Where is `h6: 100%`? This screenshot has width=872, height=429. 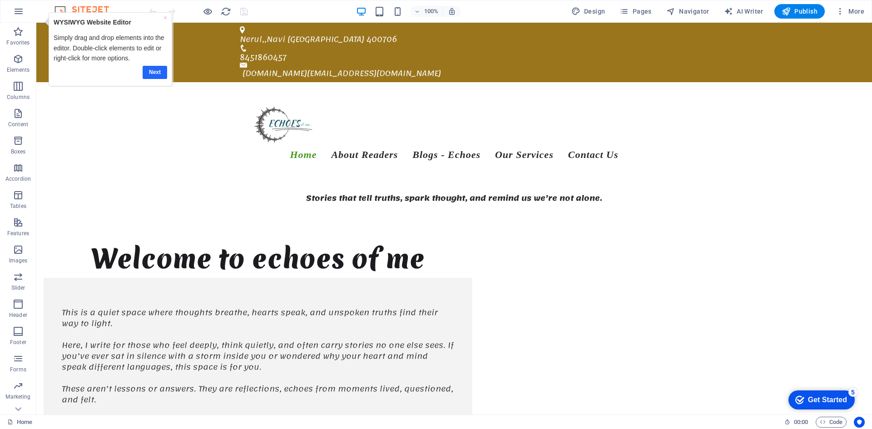
h6: 100% is located at coordinates (431, 11).